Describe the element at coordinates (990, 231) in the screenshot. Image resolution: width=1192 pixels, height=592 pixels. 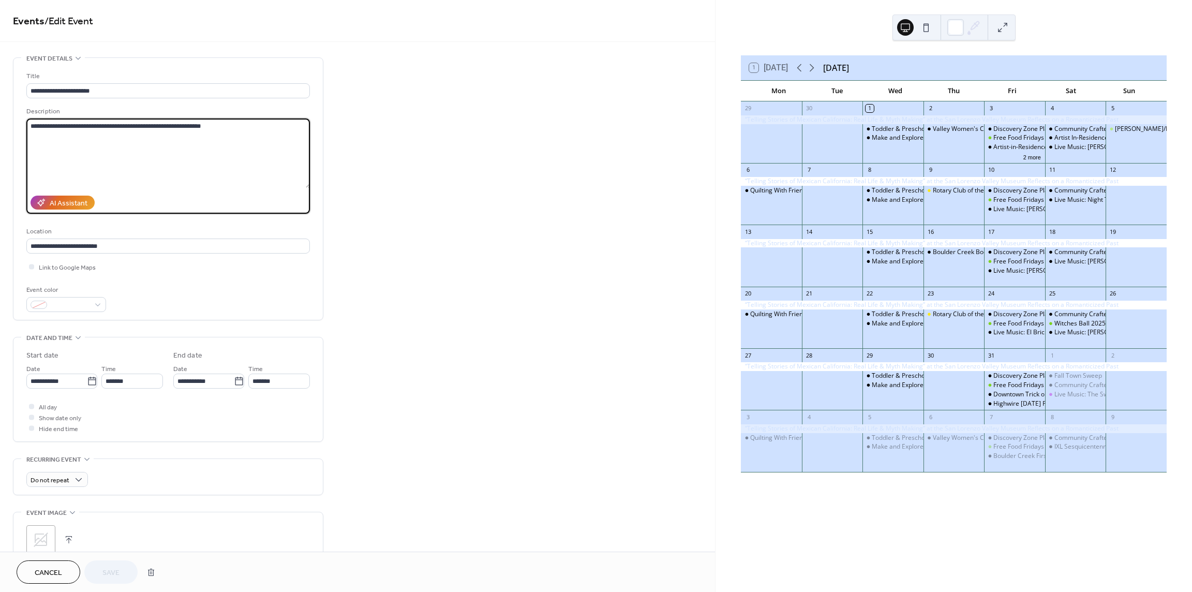
I see `div: 17` at that location.